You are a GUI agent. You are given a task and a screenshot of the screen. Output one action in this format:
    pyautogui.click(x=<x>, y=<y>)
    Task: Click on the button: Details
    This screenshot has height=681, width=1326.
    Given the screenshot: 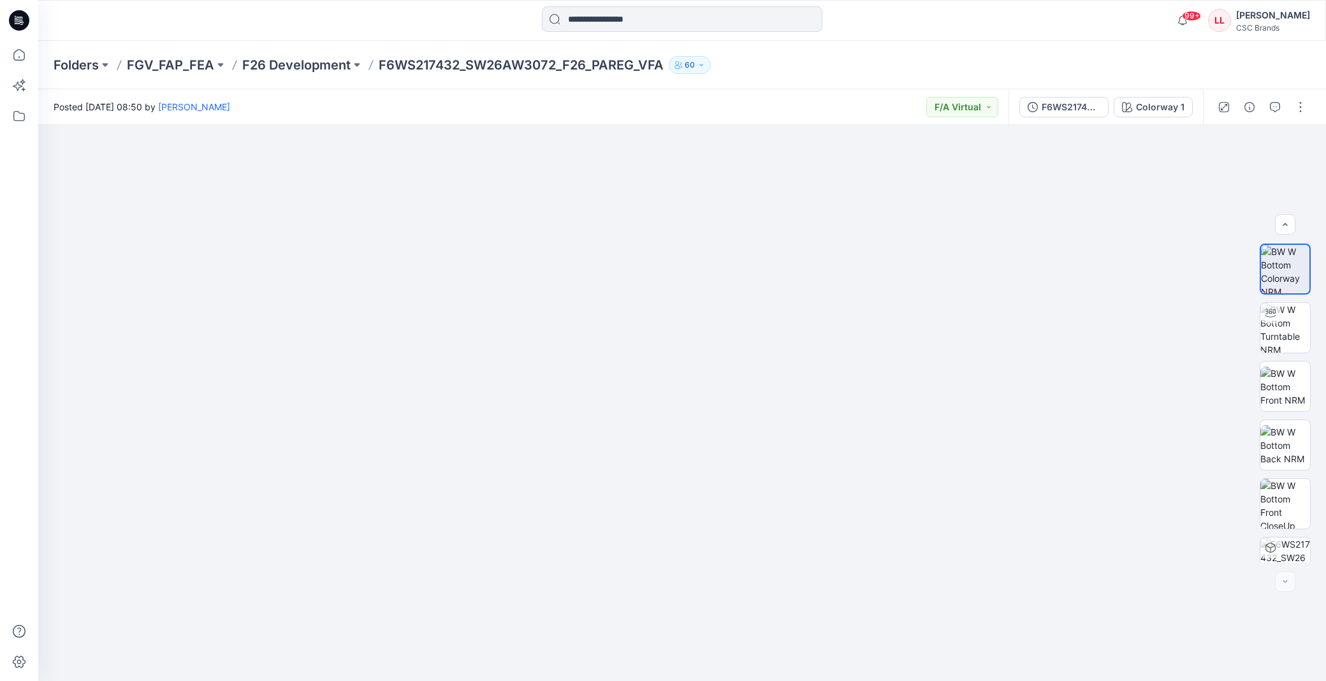 What is the action you would take?
    pyautogui.click(x=1250, y=107)
    